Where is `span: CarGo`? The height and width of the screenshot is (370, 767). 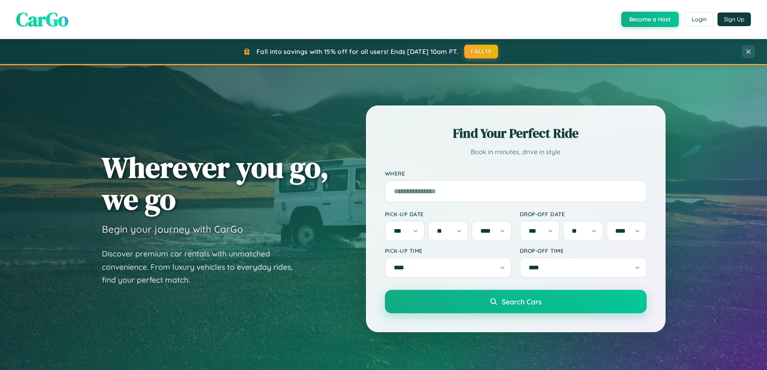
span: CarGo is located at coordinates (42, 19).